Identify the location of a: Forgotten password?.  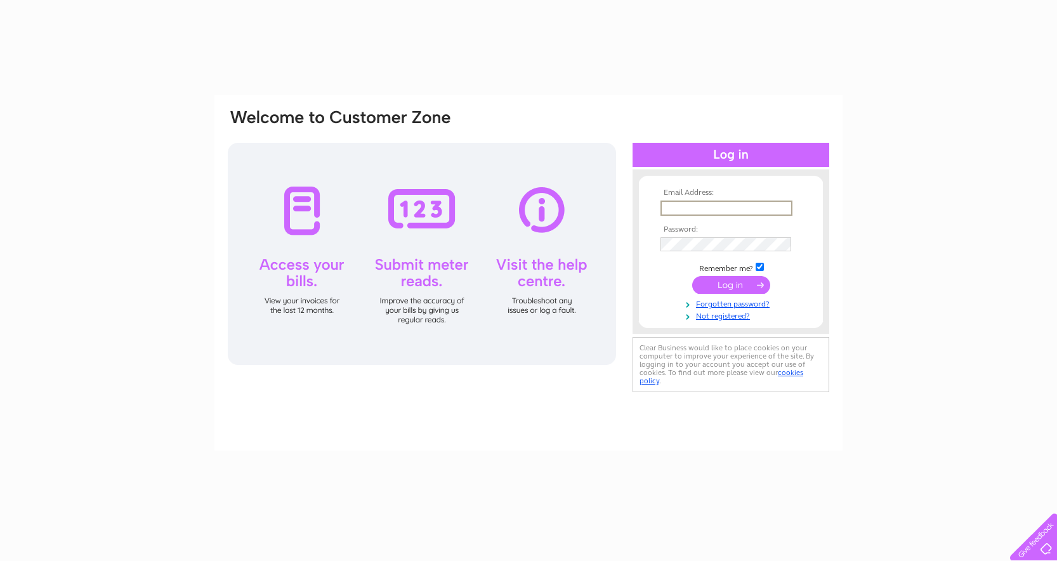
(732, 303).